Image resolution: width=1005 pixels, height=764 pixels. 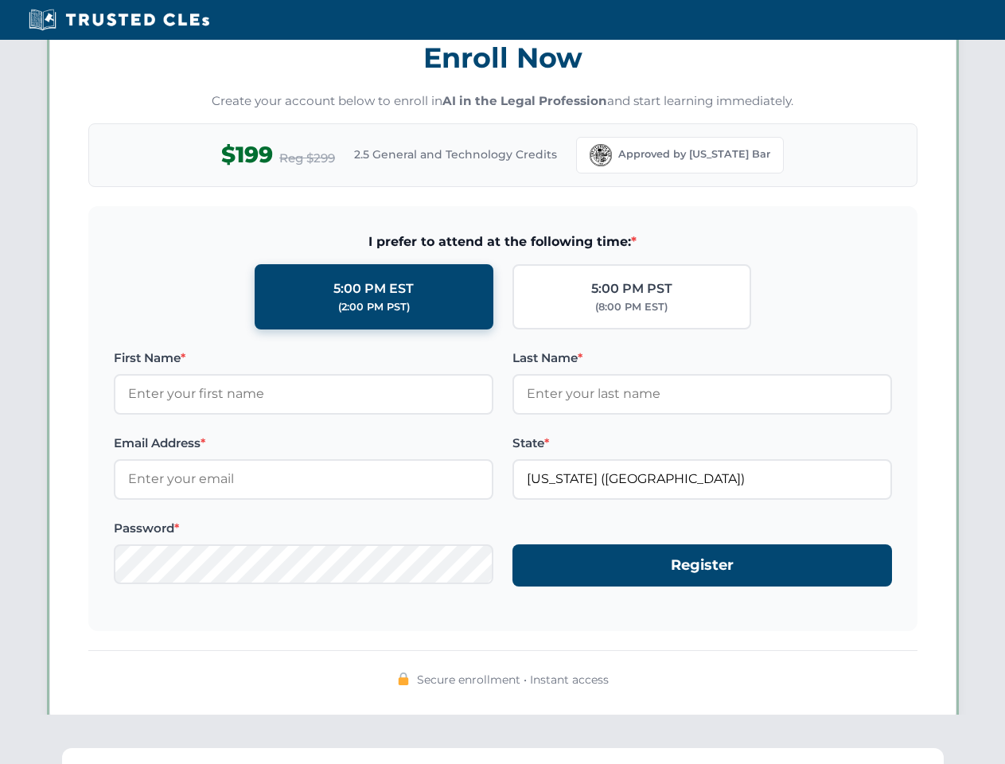 What do you see at coordinates (303, 479) in the screenshot?
I see `input: Enter your email` at bounding box center [303, 479].